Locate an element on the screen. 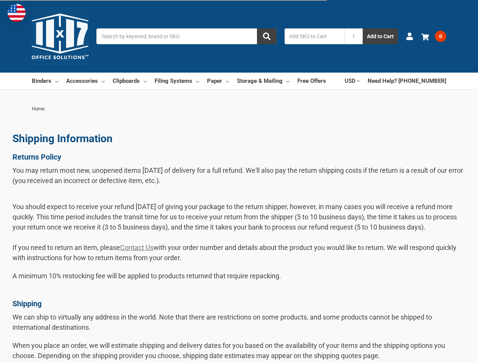 The width and height of the screenshot is (478, 363). span: 0 is located at coordinates (441, 36).